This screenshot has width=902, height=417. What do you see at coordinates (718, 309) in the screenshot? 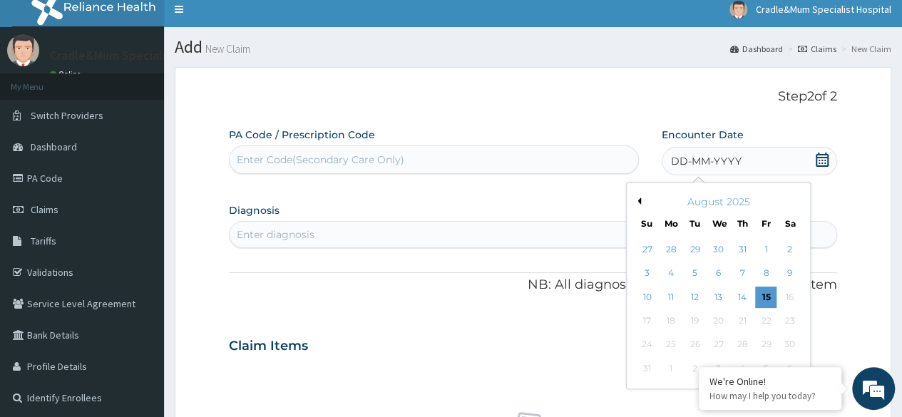
I see `div: month 2025-08` at bounding box center [718, 309].